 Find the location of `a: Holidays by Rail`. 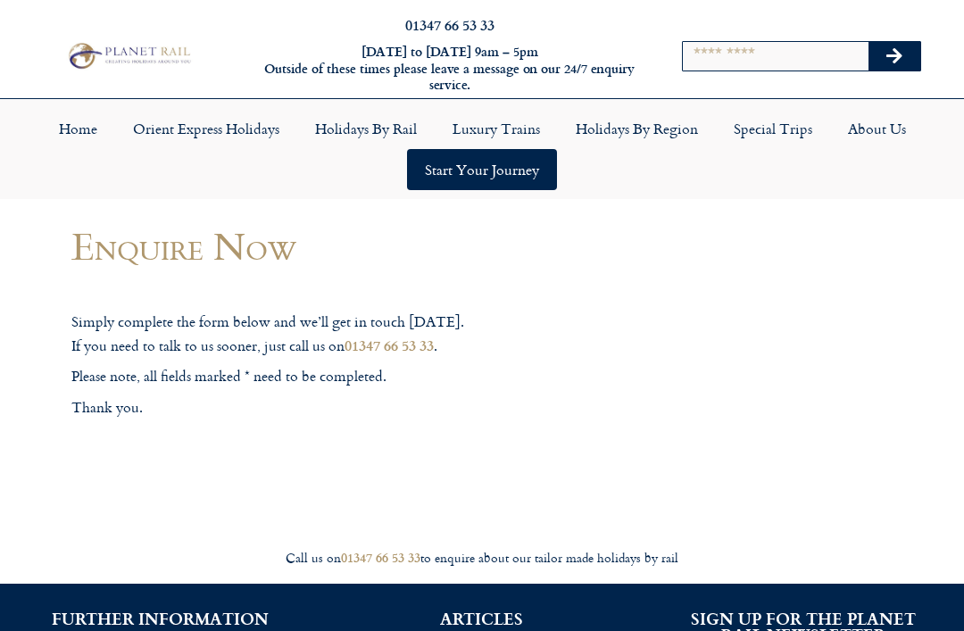

a: Holidays by Rail is located at coordinates (366, 129).